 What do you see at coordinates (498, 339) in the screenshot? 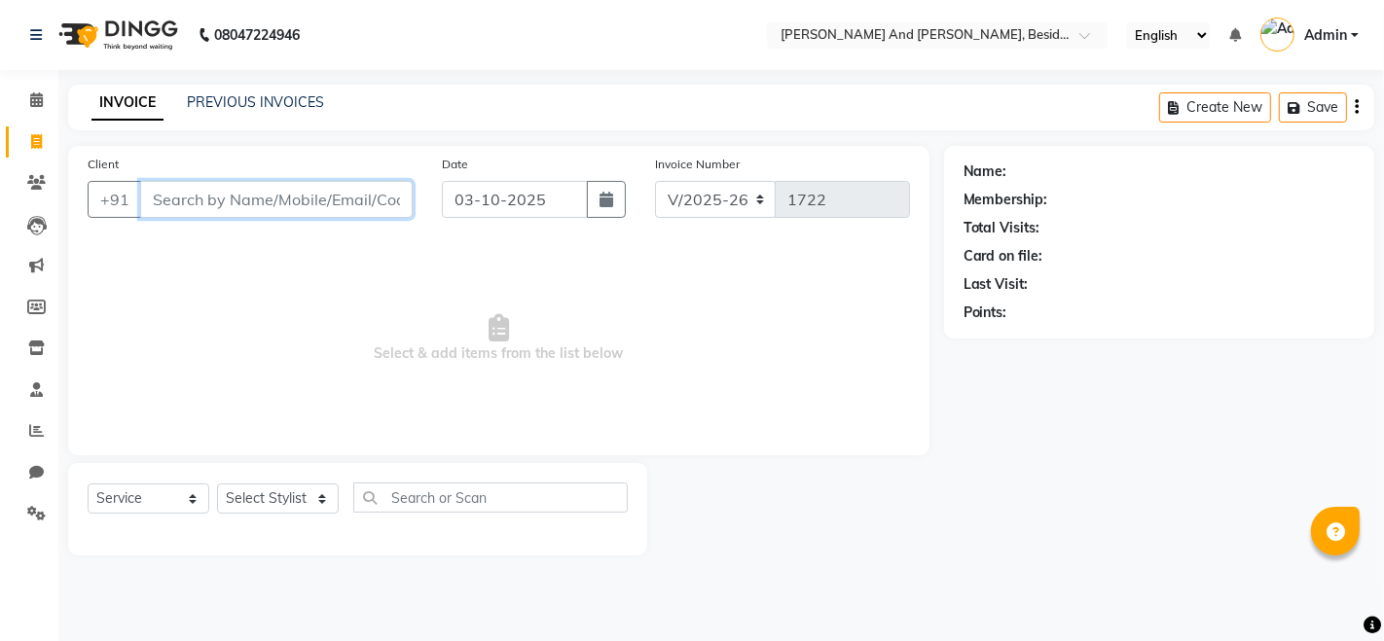
I see `span: Select & add items from the list below` at bounding box center [498, 339].